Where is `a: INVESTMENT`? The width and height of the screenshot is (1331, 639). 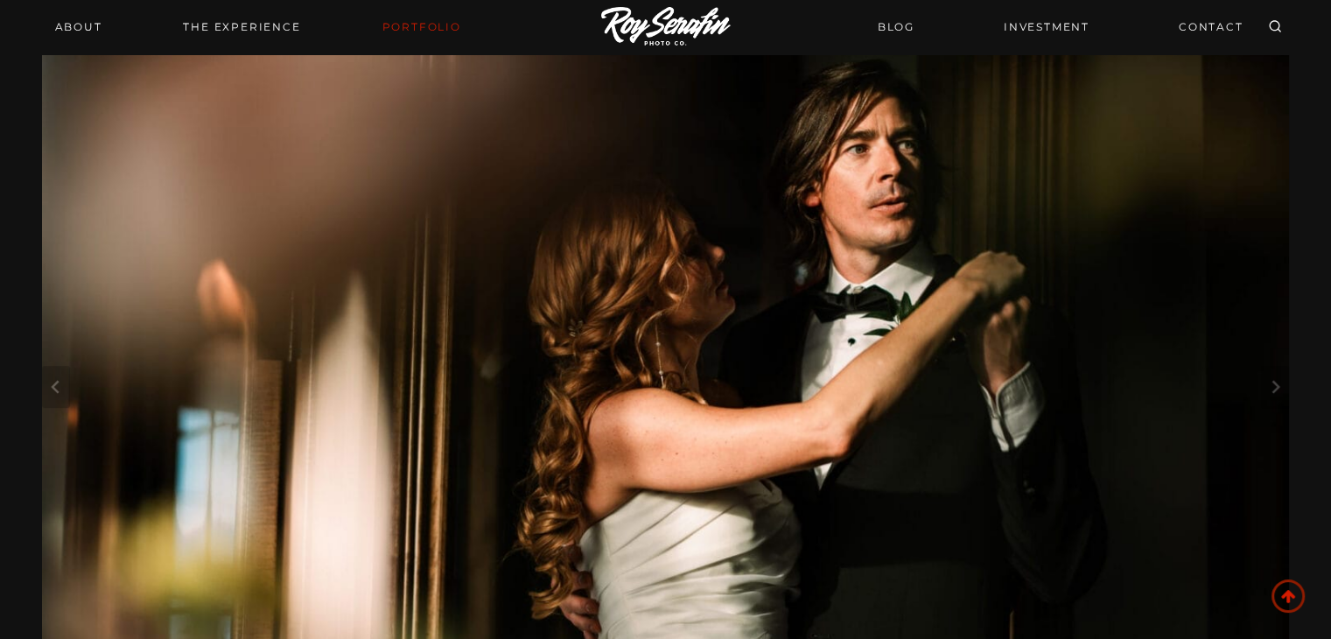 a: INVESTMENT is located at coordinates (1046, 26).